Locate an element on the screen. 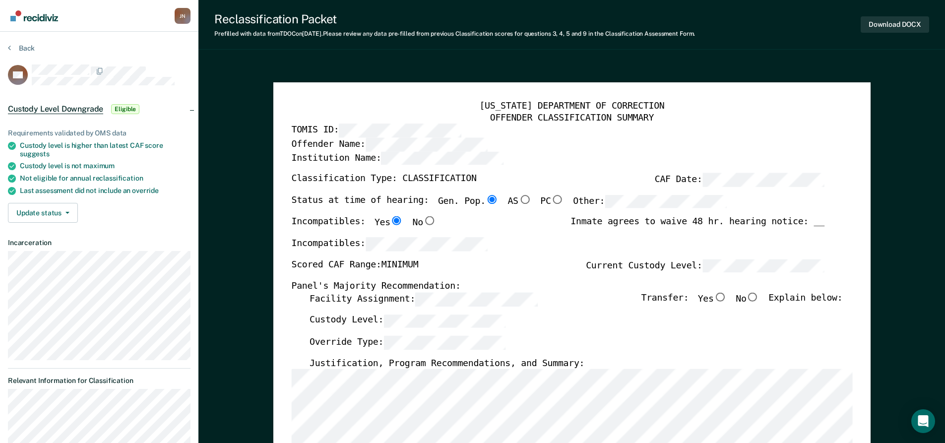  span: maximum is located at coordinates (99, 166).